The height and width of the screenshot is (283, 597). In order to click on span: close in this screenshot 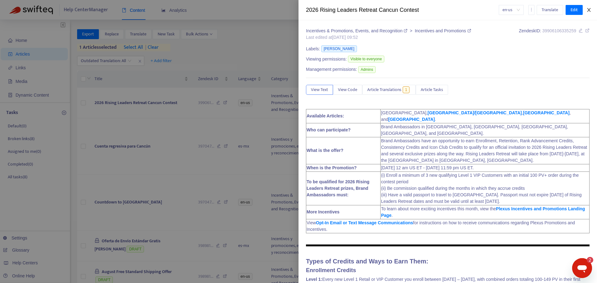, I will do `click(589, 10)`.